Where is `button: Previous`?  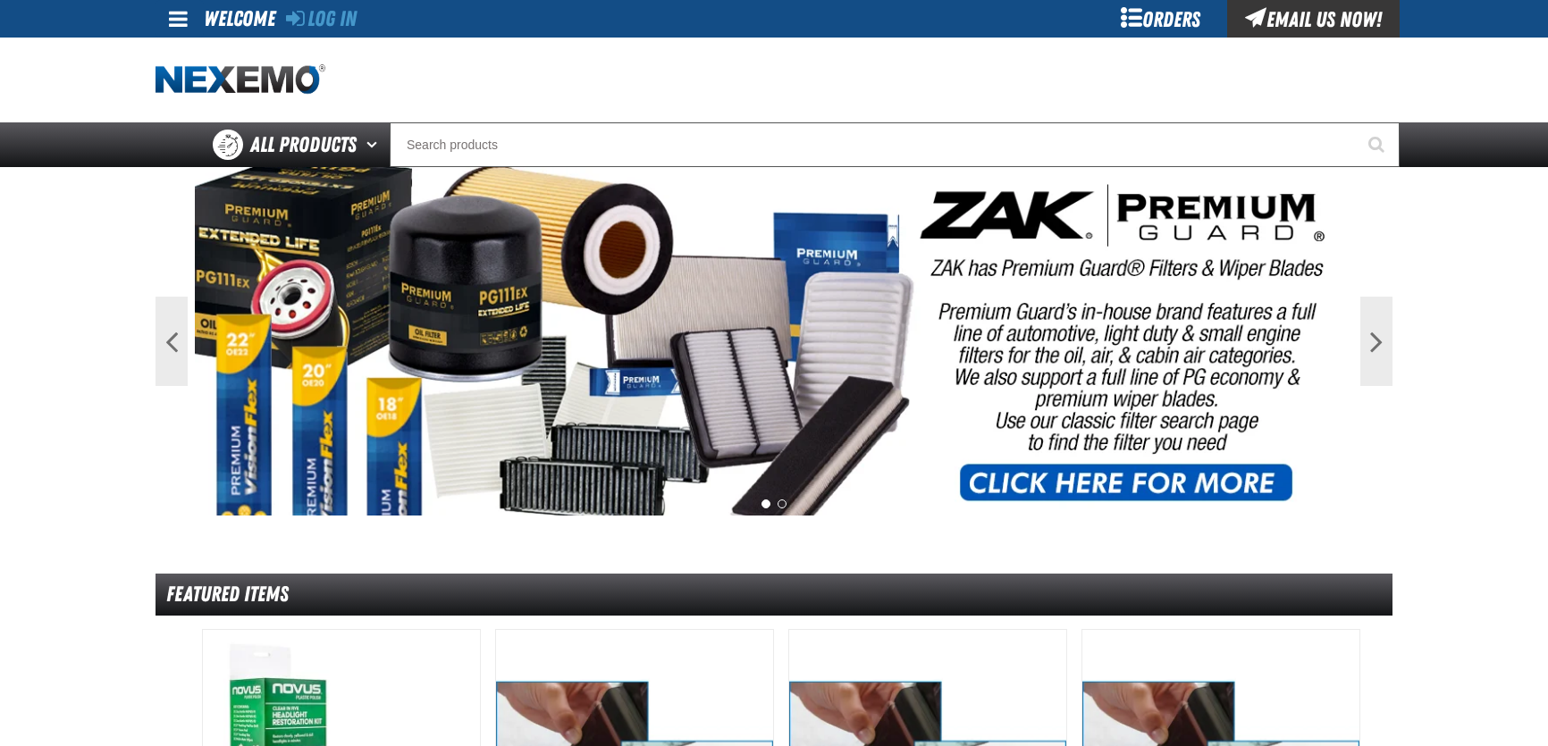 button: Previous is located at coordinates (172, 341).